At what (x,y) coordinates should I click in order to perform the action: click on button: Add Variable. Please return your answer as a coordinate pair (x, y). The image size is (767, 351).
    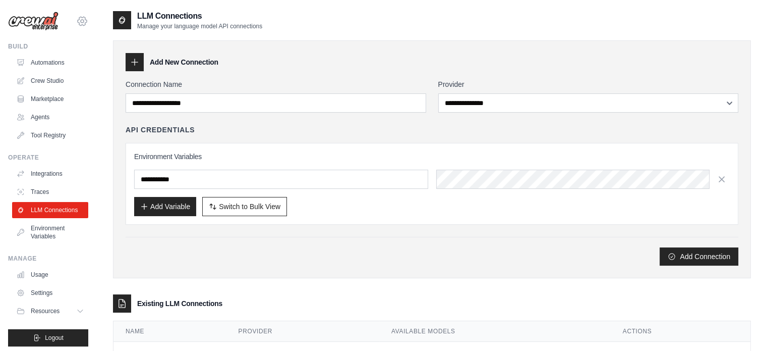
    Looking at the image, I should click on (165, 206).